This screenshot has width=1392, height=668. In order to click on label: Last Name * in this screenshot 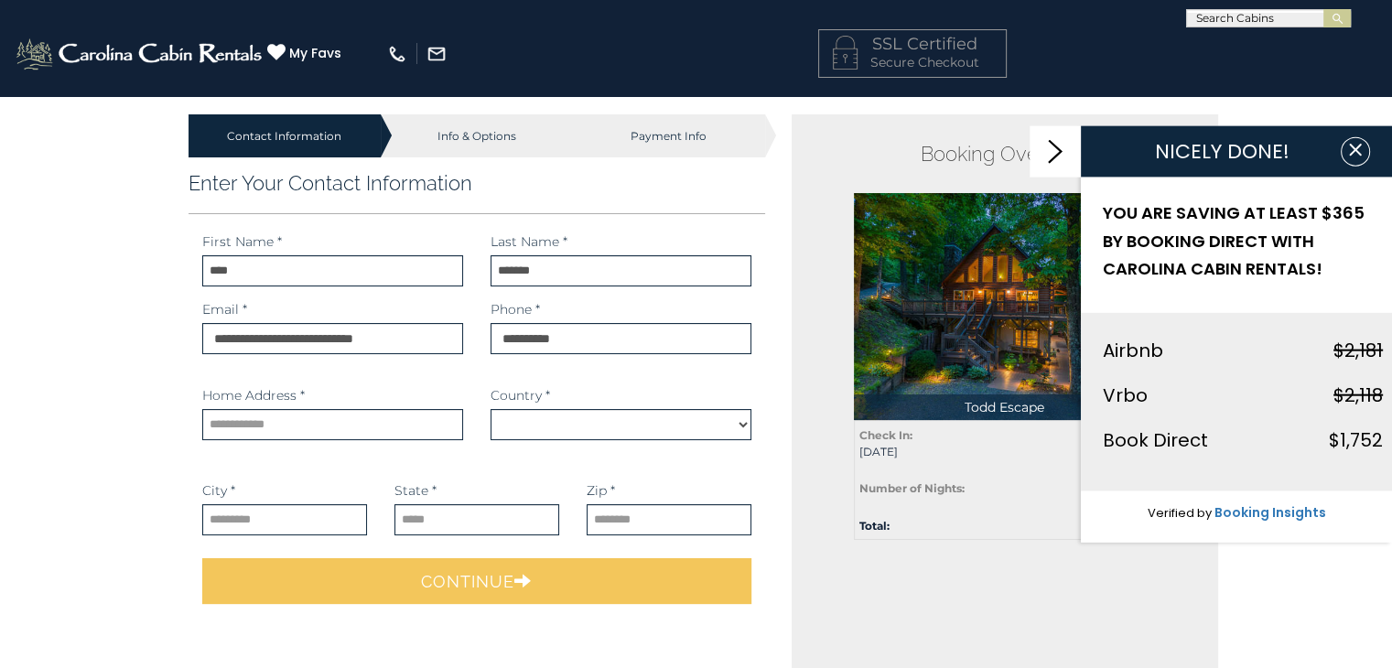, I will do `click(529, 242)`.